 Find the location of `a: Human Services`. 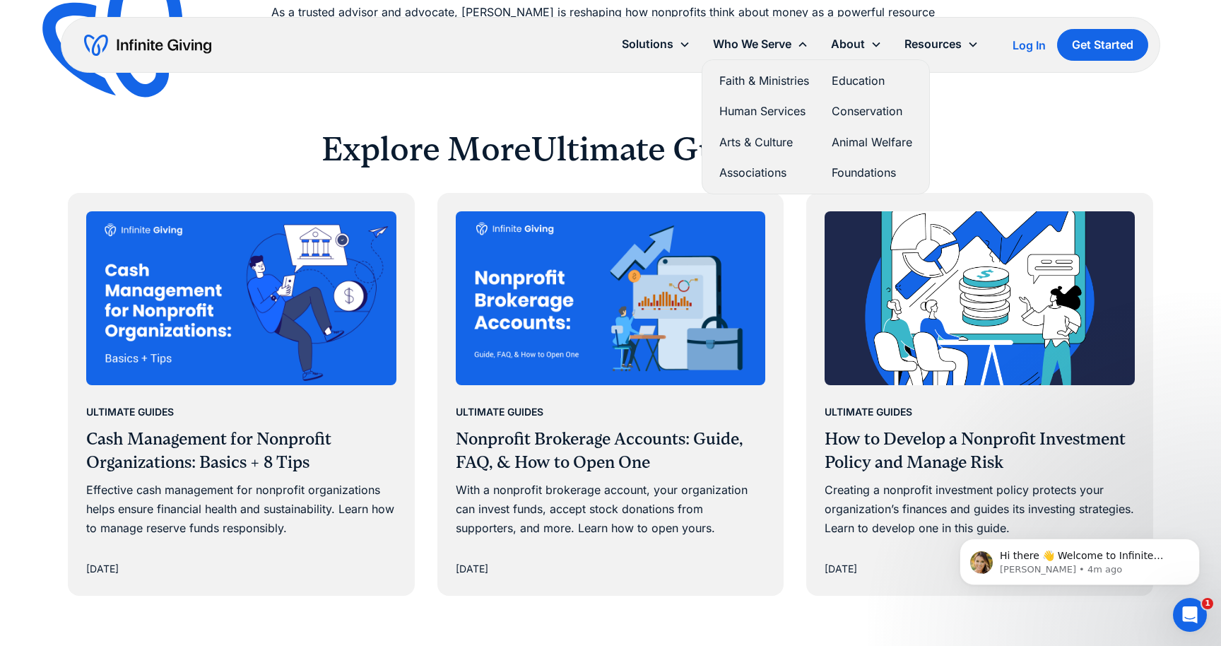

a: Human Services is located at coordinates (764, 111).